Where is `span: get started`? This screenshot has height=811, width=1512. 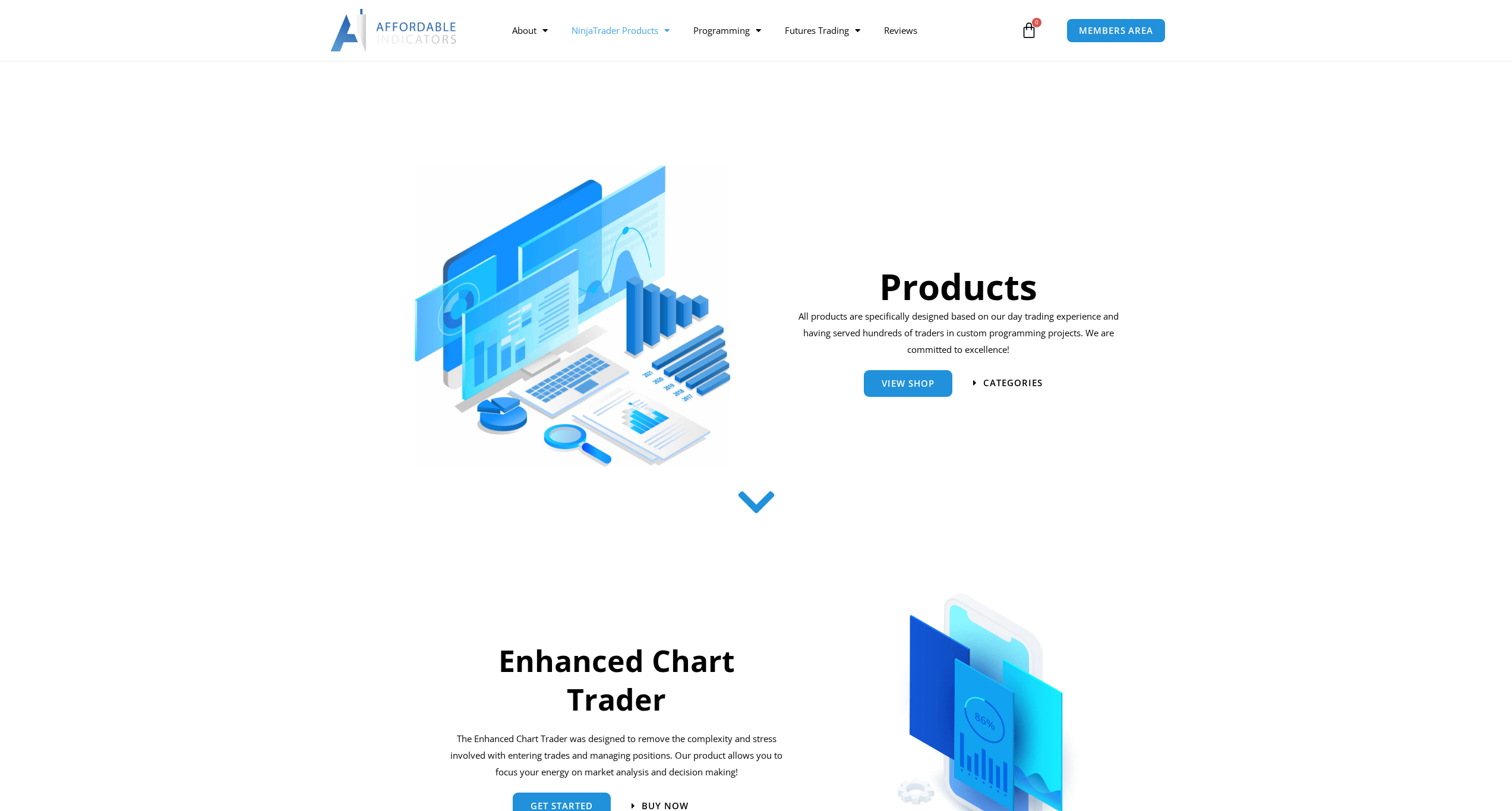 span: get started is located at coordinates (561, 806).